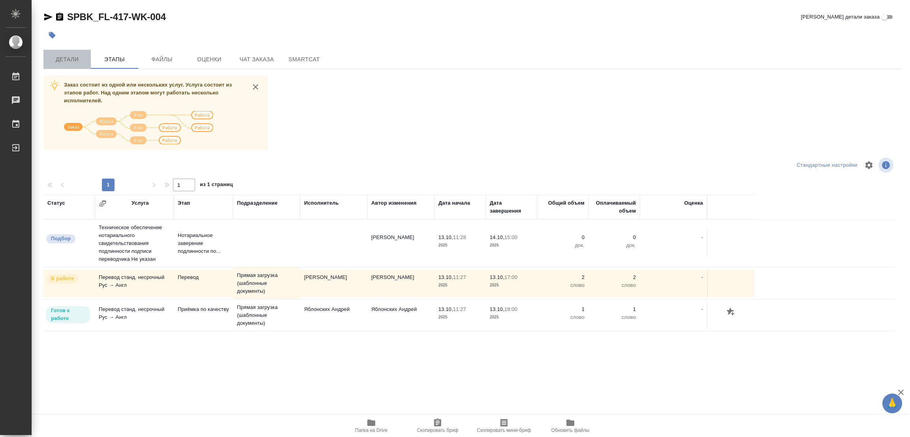  What do you see at coordinates (512, 207) in the screenshot?
I see `div: Дата завершения` at bounding box center [512, 207].